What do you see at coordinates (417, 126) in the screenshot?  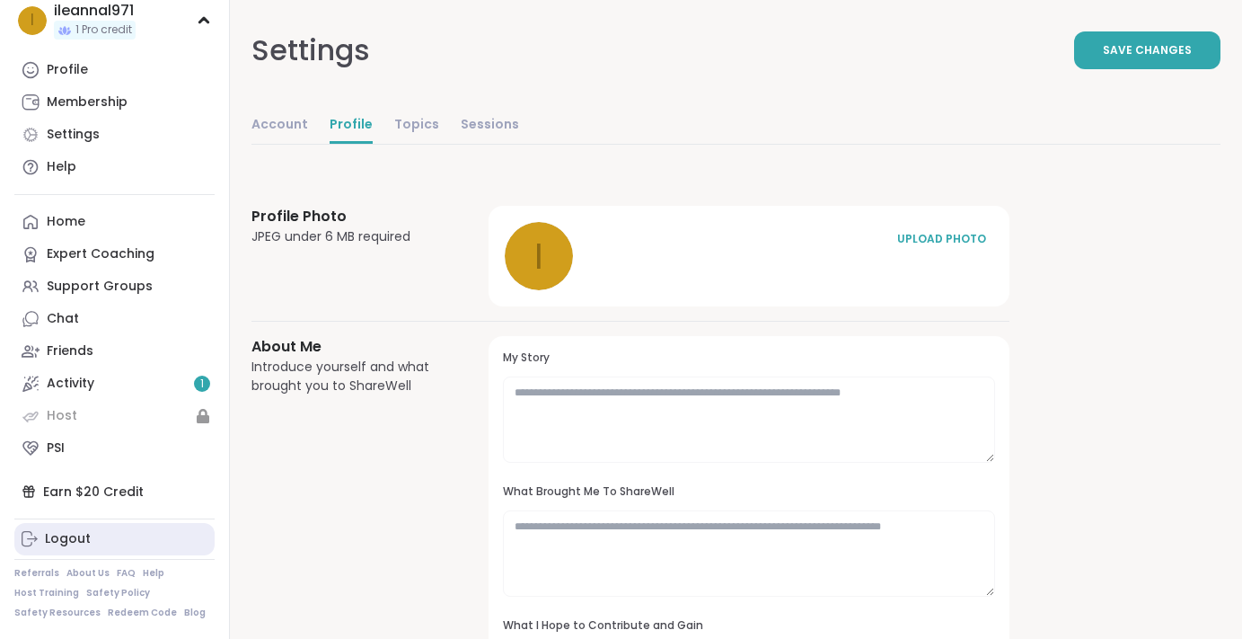 I see `a: Topics` at bounding box center [417, 126].